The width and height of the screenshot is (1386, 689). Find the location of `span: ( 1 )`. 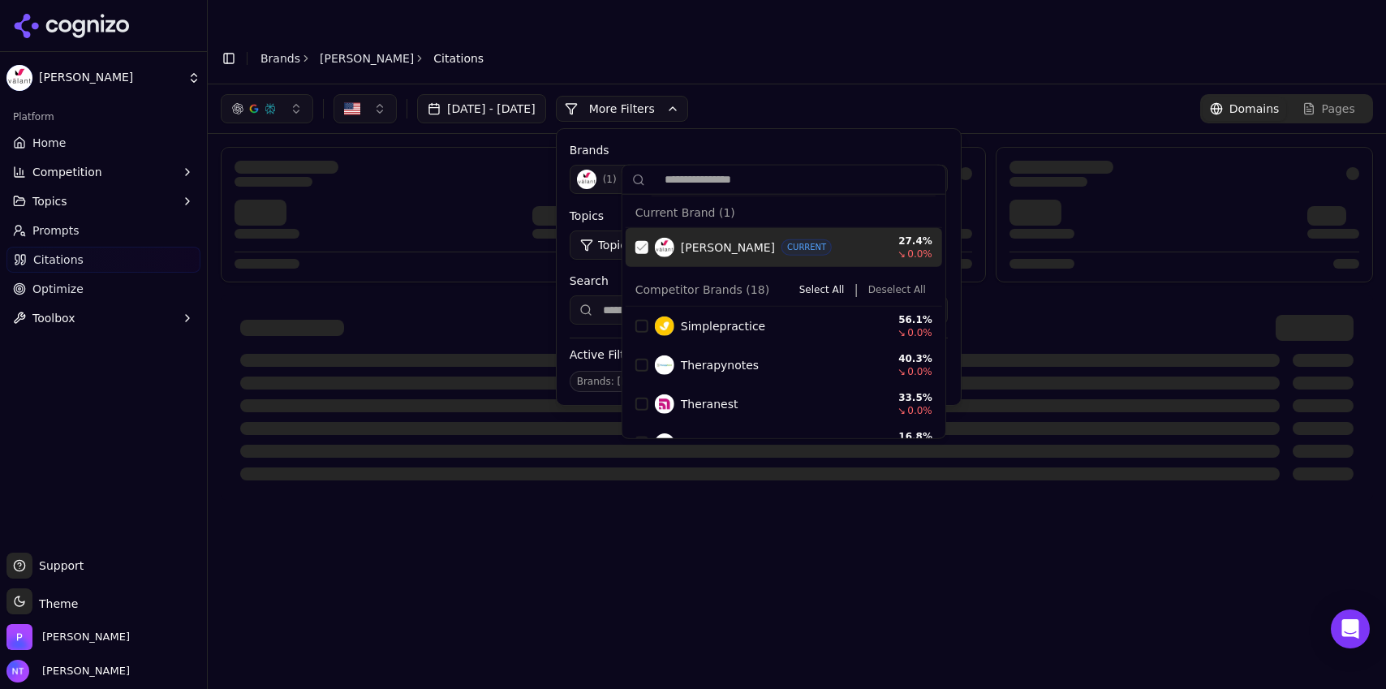

span: ( 1 ) is located at coordinates (609, 179).